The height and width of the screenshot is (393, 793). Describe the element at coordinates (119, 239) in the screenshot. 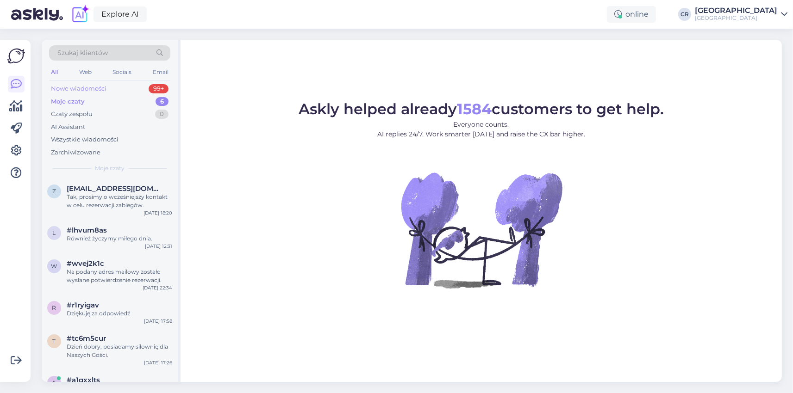

I see `div: Również życzymy miłego dnia.` at that location.